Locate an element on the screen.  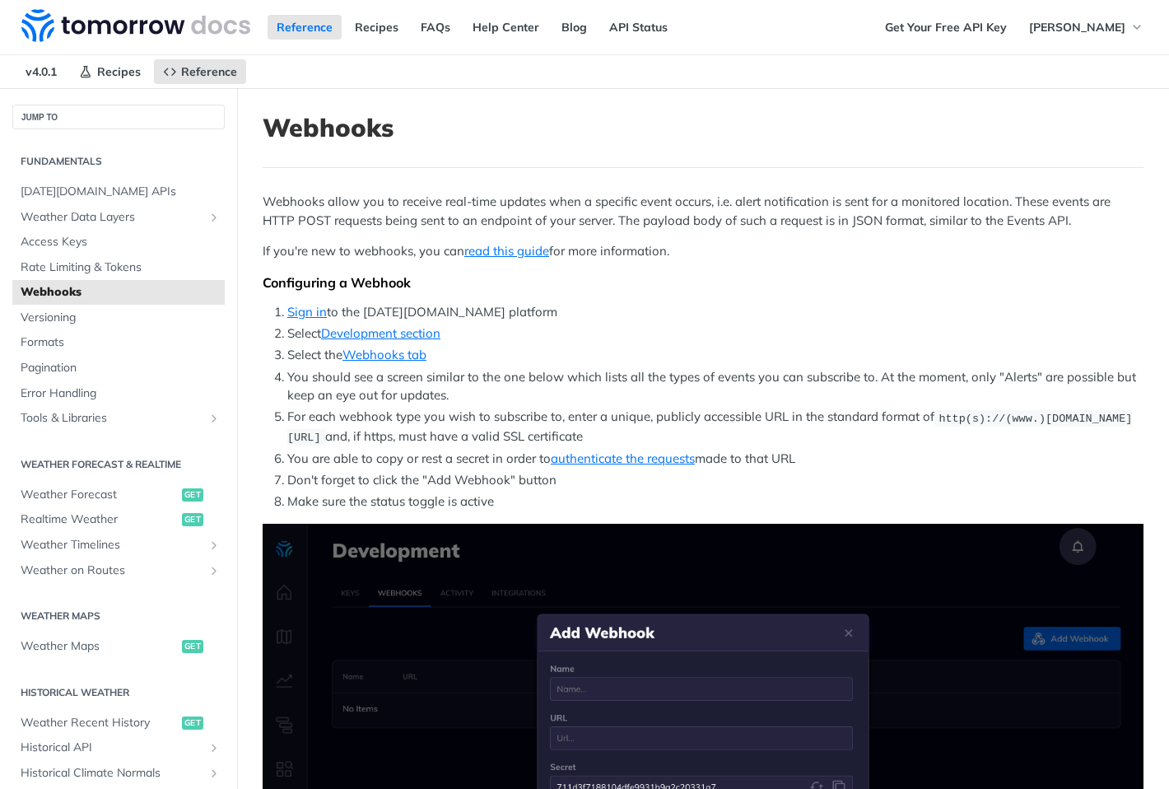
p: Webhooks allow you to receive real-time updates when a specific event occurs, i.e. alert notifica... is located at coordinates (703, 211).